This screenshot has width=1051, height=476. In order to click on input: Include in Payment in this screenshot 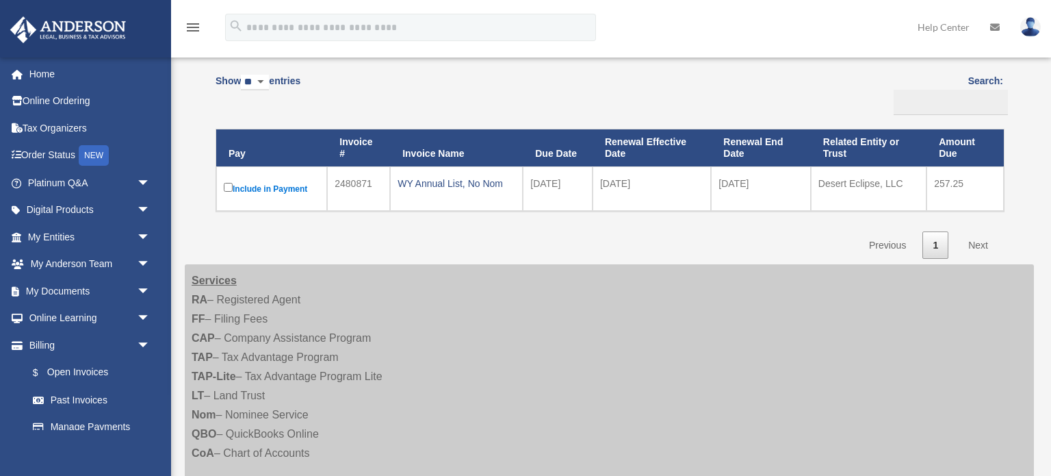, I will do `click(228, 187)`.